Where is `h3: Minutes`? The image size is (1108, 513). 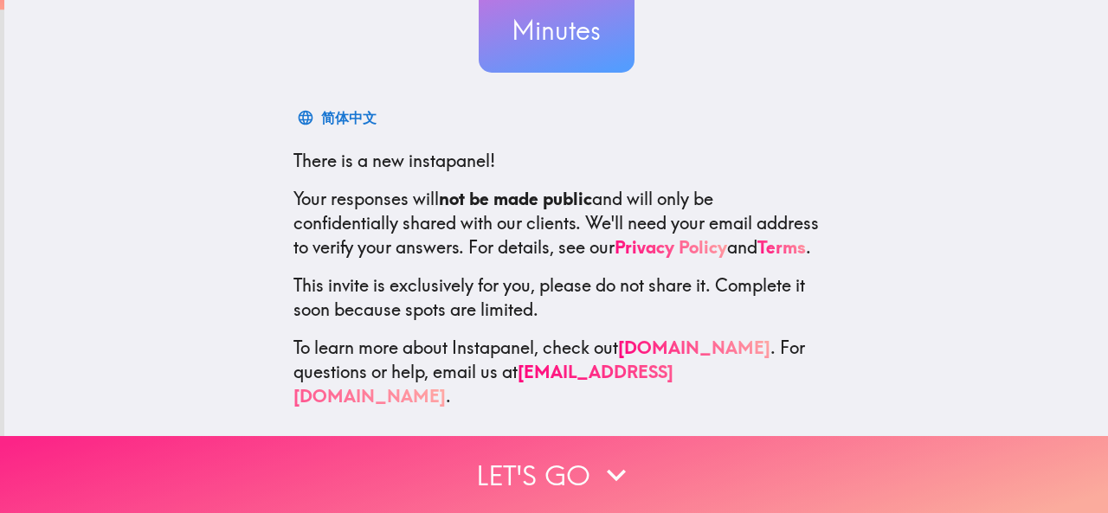 h3: Minutes is located at coordinates (557, 30).